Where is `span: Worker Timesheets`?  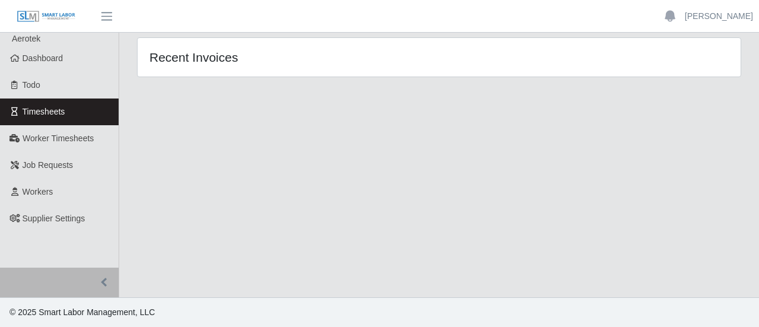
span: Worker Timesheets is located at coordinates (58, 138).